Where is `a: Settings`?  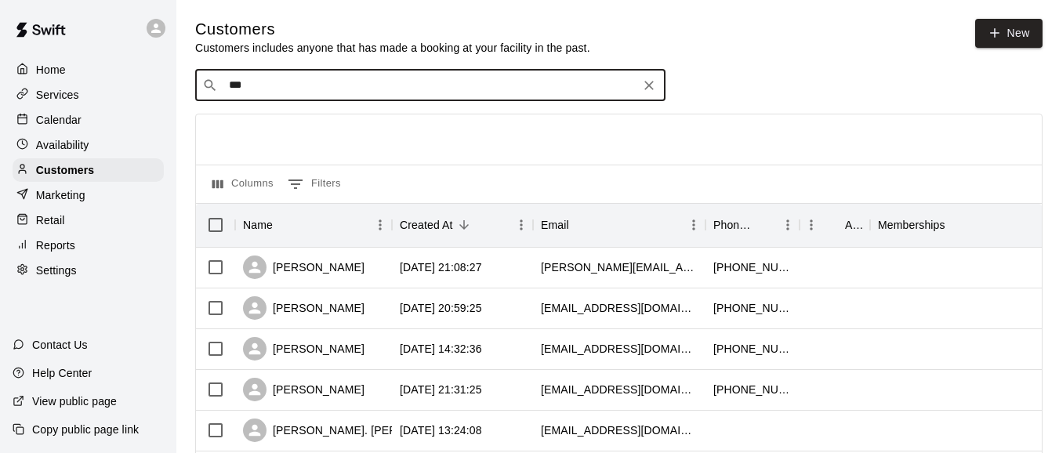 a: Settings is located at coordinates (88, 270).